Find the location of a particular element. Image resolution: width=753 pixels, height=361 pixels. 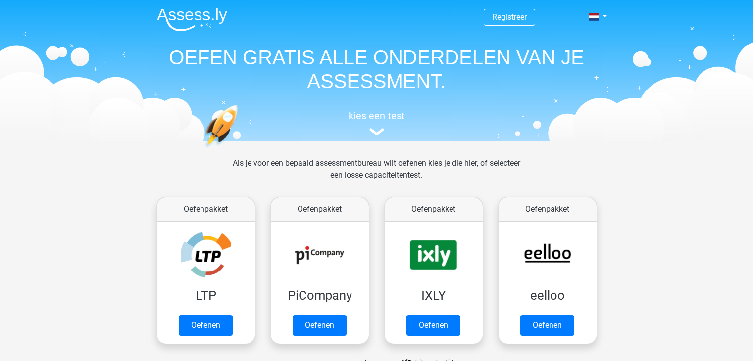

h5: kies een test is located at coordinates (377, 116).